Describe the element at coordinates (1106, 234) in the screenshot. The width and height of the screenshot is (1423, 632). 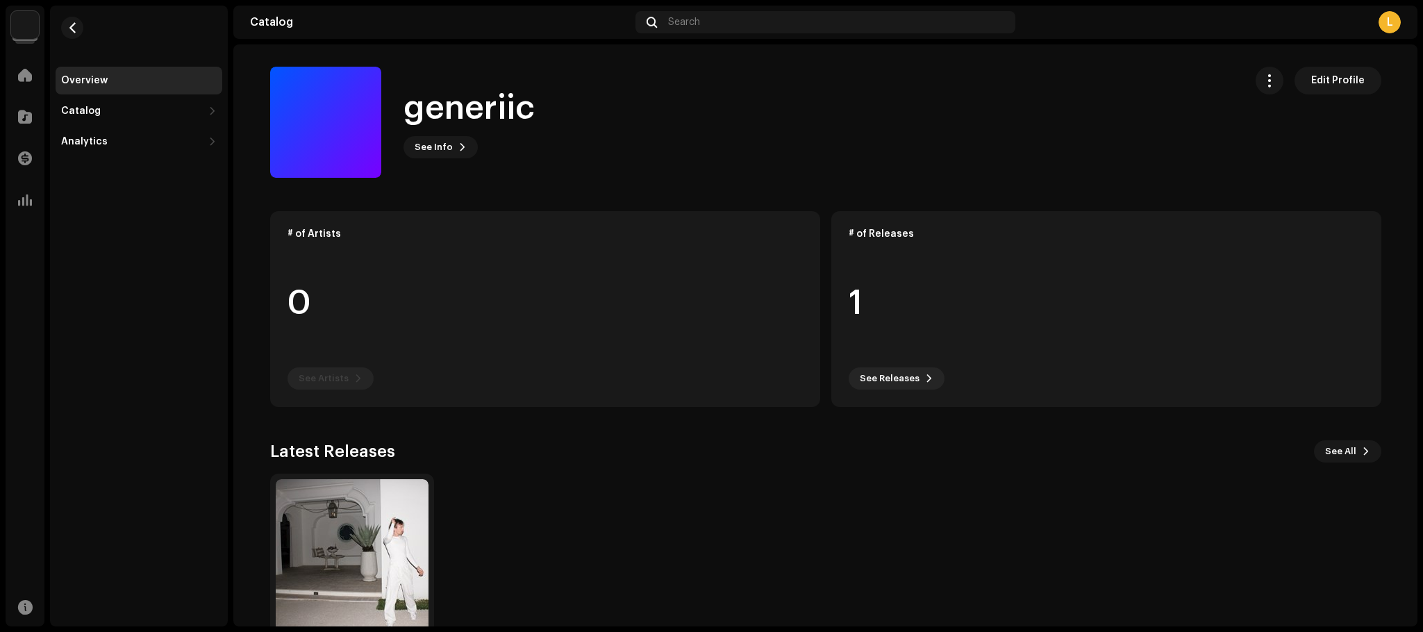
I see `div: # of Releases` at that location.